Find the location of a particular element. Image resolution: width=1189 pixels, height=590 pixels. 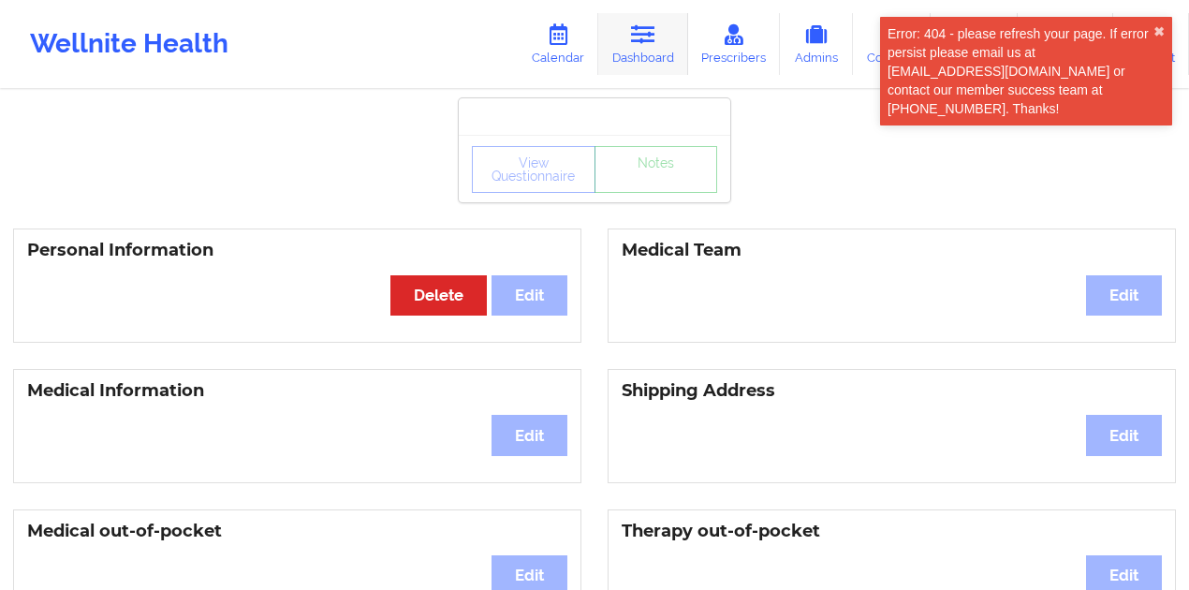

h3: Medical Information is located at coordinates (297, 390).